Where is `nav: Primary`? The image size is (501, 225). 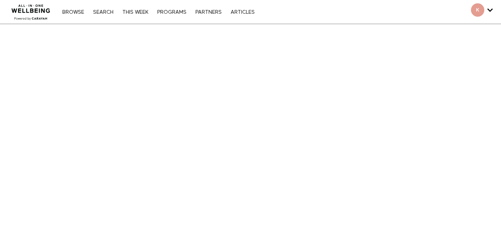
nav: Primary is located at coordinates (158, 12).